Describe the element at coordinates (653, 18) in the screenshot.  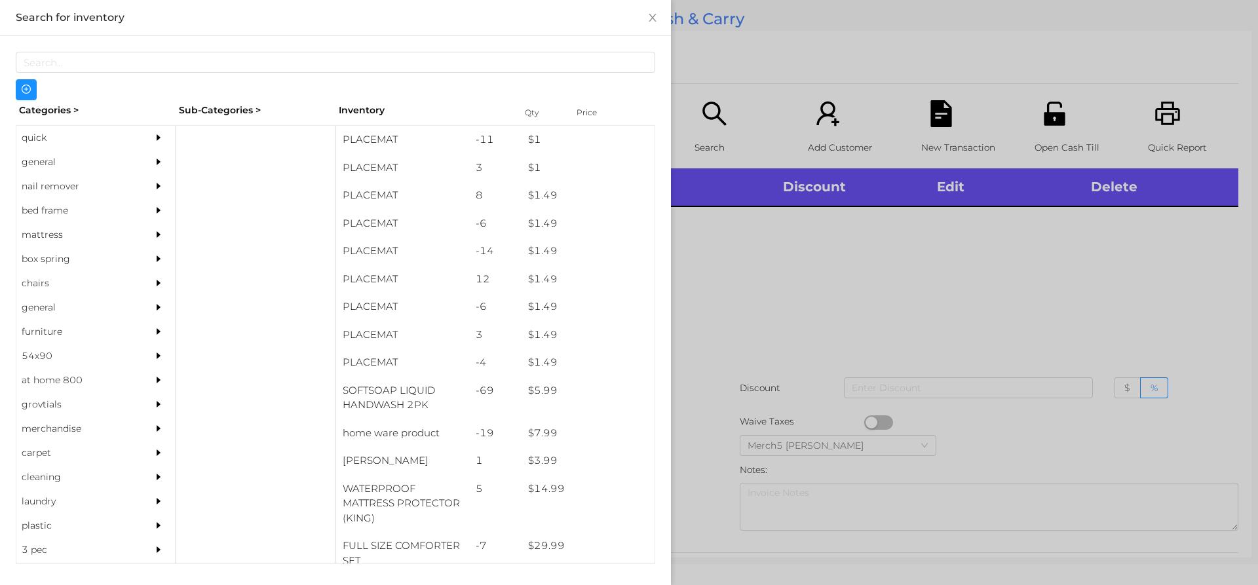
I see `i: icon: close` at that location.